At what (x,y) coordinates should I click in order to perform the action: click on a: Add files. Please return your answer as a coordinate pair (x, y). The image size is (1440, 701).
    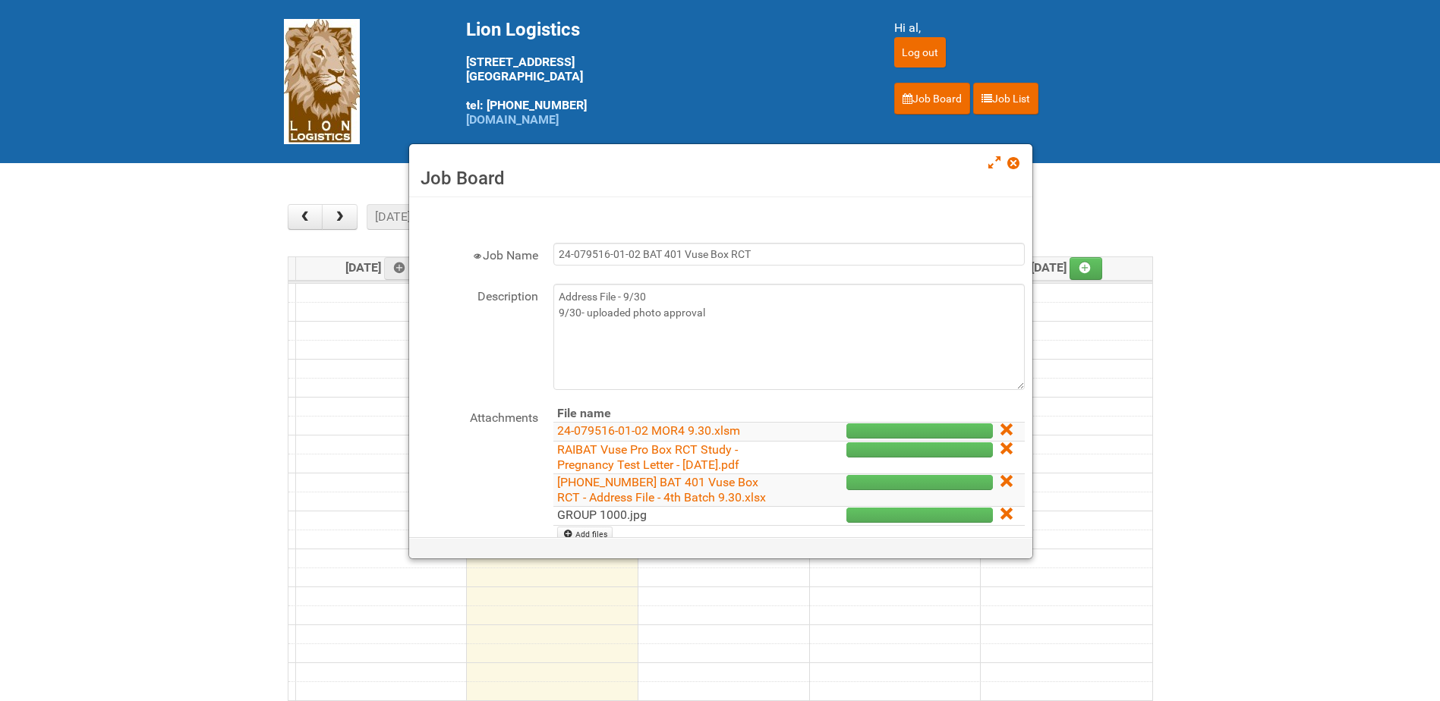
    Looking at the image, I should click on (584, 535).